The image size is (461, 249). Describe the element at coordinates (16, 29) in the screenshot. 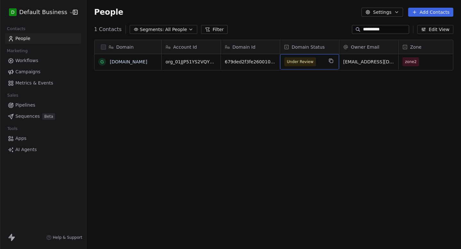

I see `span: Contacts` at that location.